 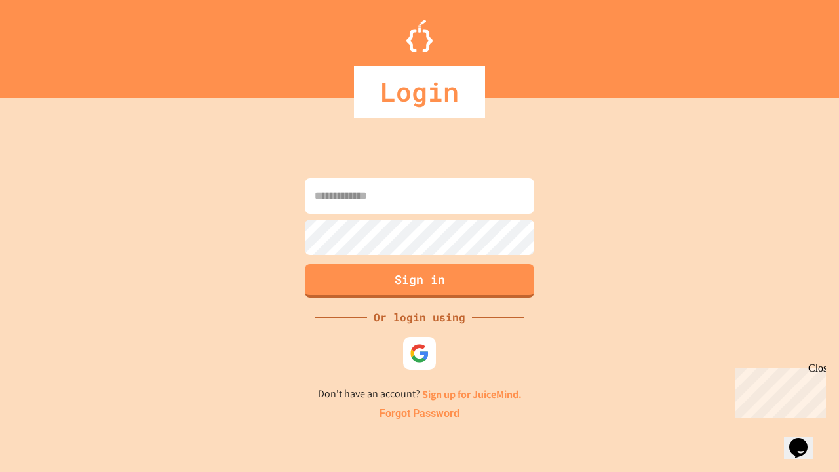 What do you see at coordinates (48, 44) in the screenshot?
I see `div: Chat with us now!Close` at bounding box center [48, 44].